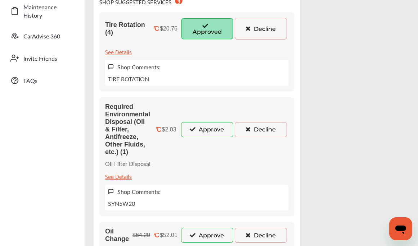  I want to click on button: Approved, so click(207, 29).